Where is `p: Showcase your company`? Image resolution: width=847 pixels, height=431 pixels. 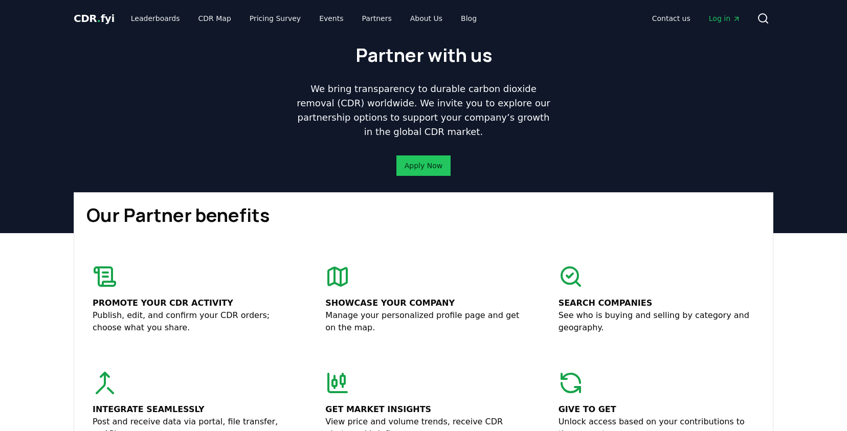
p: Showcase your company is located at coordinates (423, 303).